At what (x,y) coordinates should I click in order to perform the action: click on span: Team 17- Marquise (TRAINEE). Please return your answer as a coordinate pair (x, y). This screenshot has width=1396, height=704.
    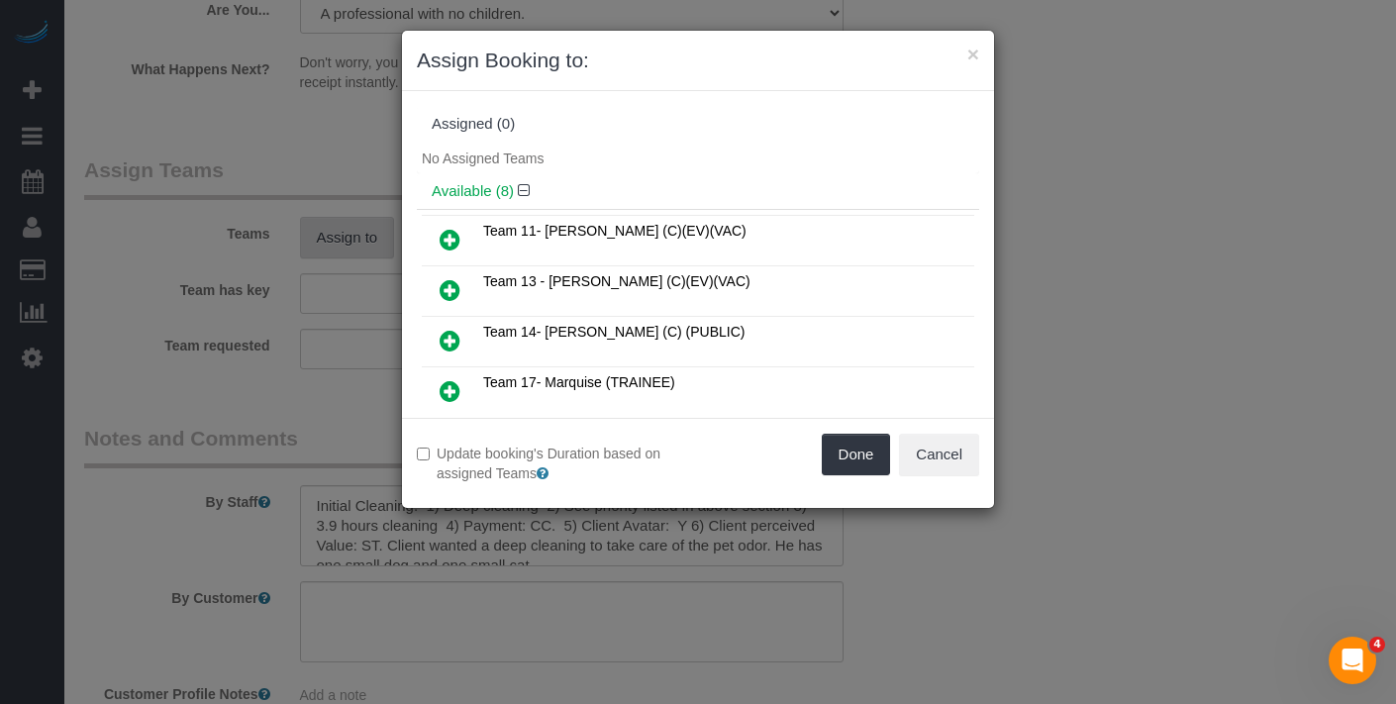
    Looking at the image, I should click on (579, 382).